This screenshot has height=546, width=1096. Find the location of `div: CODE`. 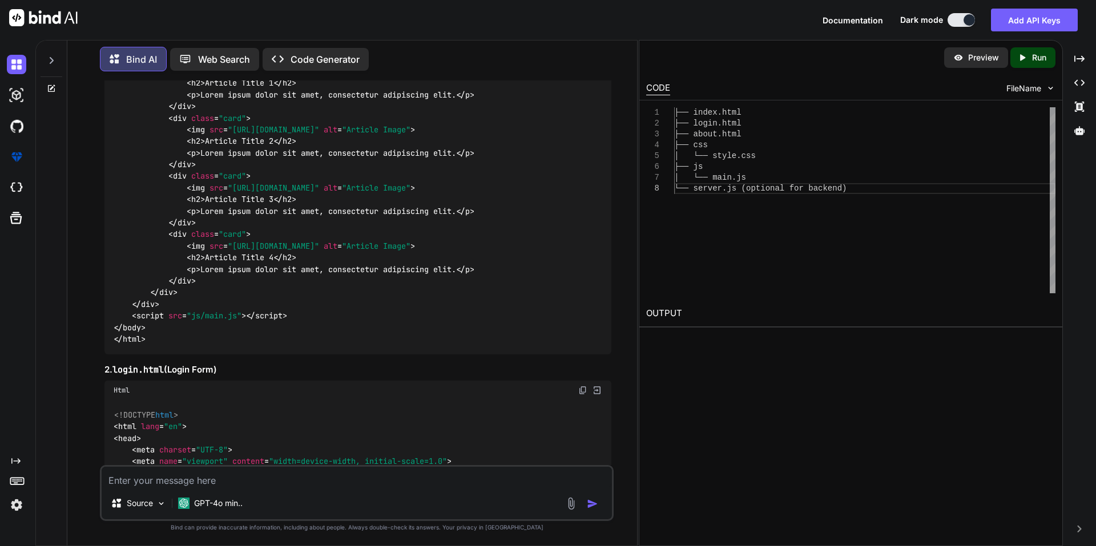

div: CODE is located at coordinates (658, 88).